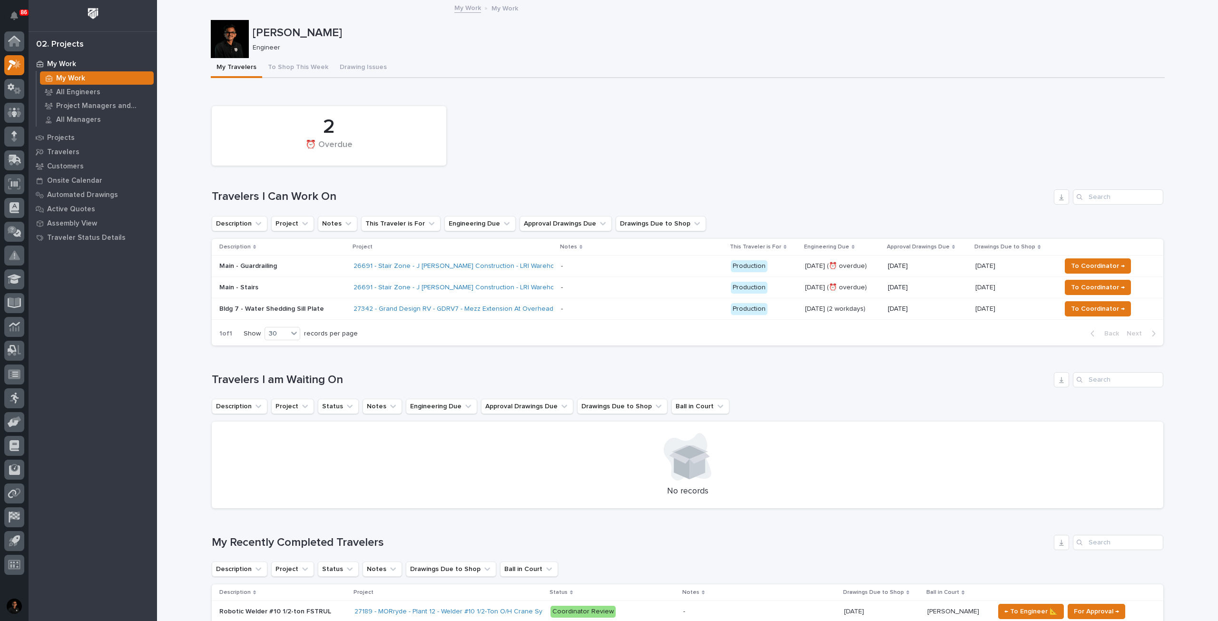 The image size is (1218, 621). I want to click on div: 30, so click(276, 334).